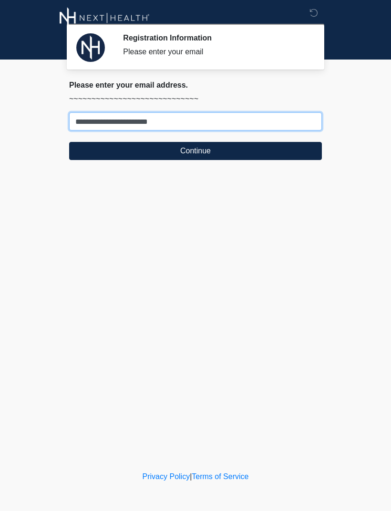 The image size is (391, 511). What do you see at coordinates (195, 85) in the screenshot?
I see `h2: Please enter your email address.` at bounding box center [195, 85].